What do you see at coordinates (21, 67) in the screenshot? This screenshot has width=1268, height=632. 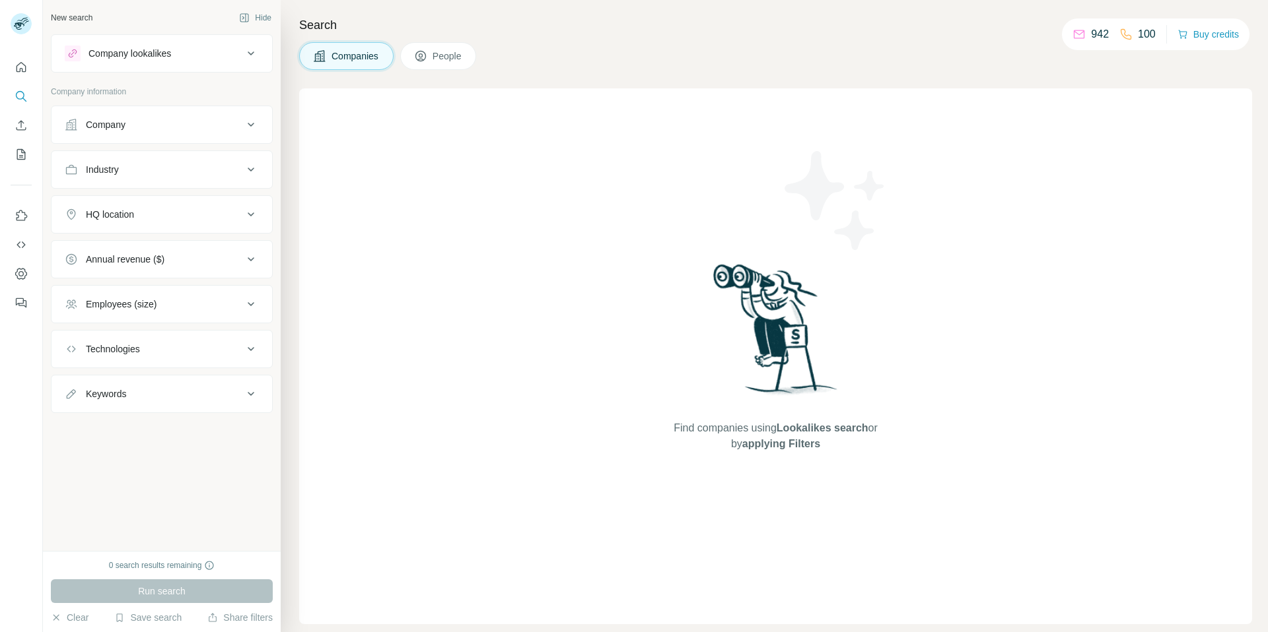 I see `button: Quick start` at bounding box center [21, 67].